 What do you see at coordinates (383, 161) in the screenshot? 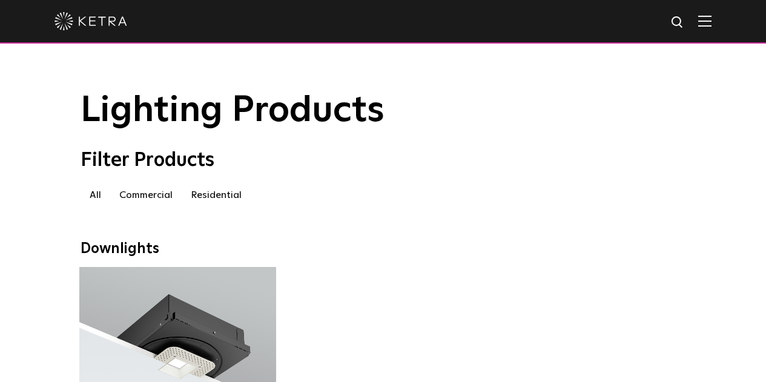
I see `div: Filter Products` at bounding box center [383, 161].